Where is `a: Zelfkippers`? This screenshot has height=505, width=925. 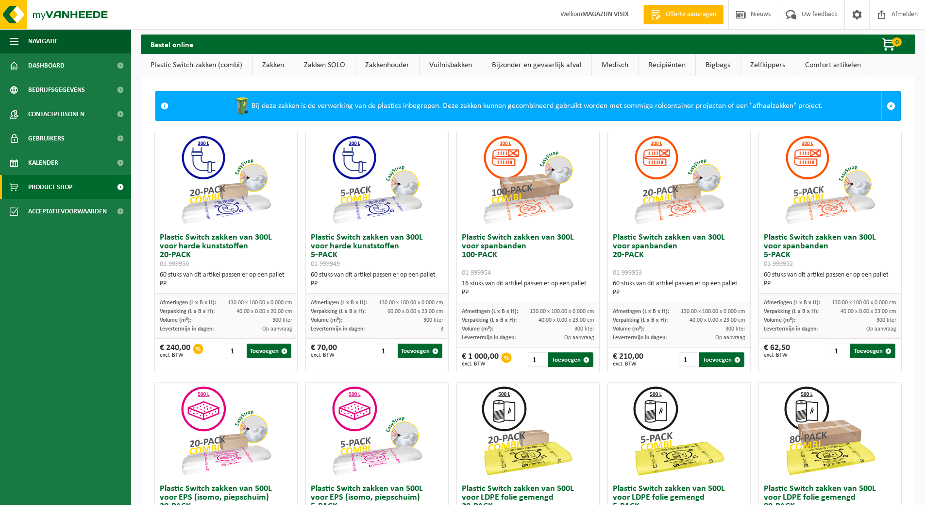 a: Zelfkippers is located at coordinates (768, 65).